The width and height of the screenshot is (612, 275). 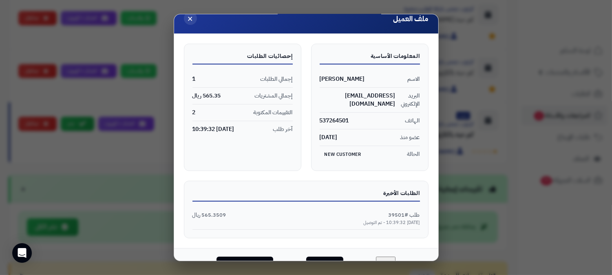 I want to click on span: إجمالي المشتريات, so click(x=274, y=96).